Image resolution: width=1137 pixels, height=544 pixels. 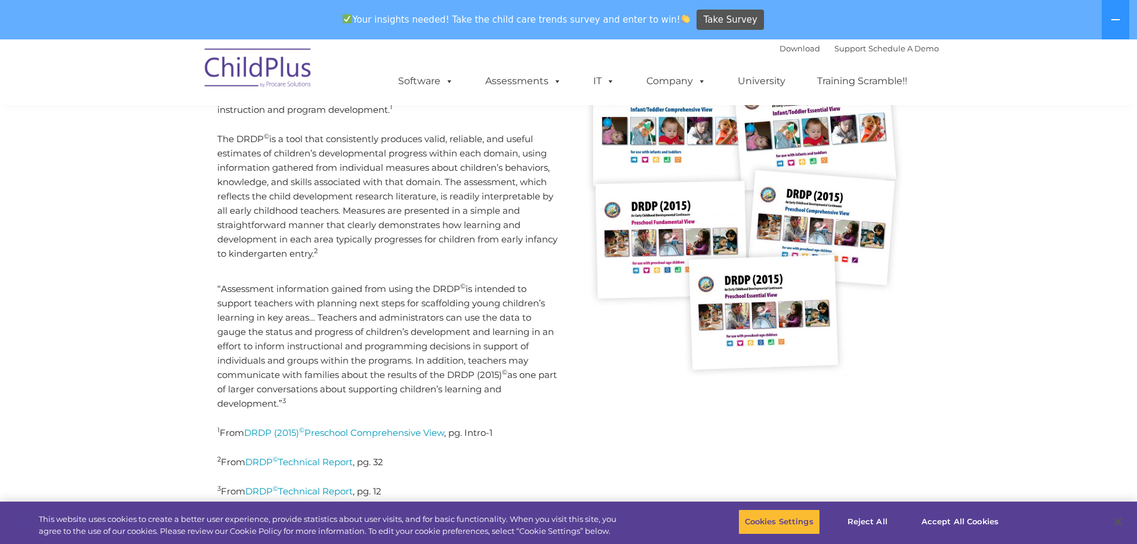 I want to click on a: Training Scramble!!, so click(x=862, y=81).